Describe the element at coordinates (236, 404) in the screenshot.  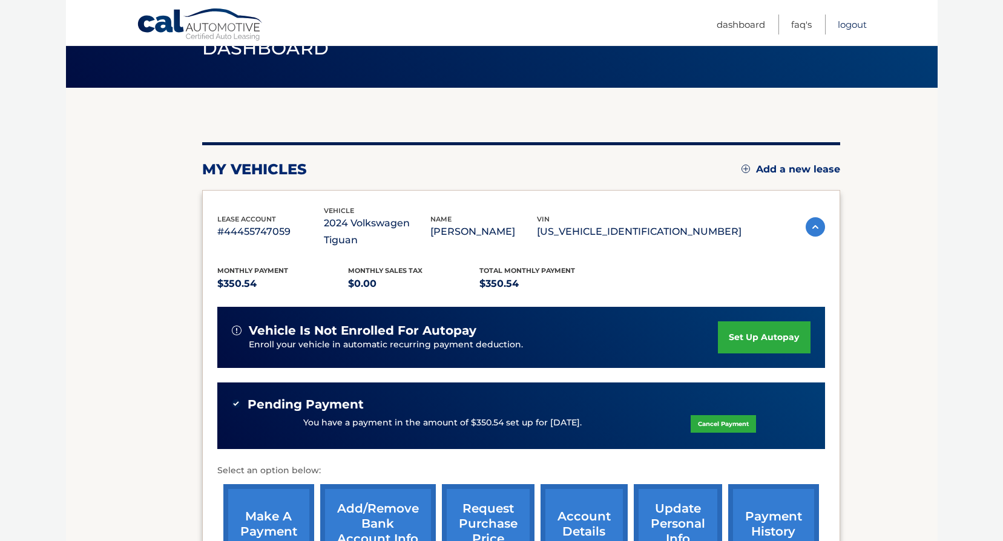
I see `img: check-green.svg` at that location.